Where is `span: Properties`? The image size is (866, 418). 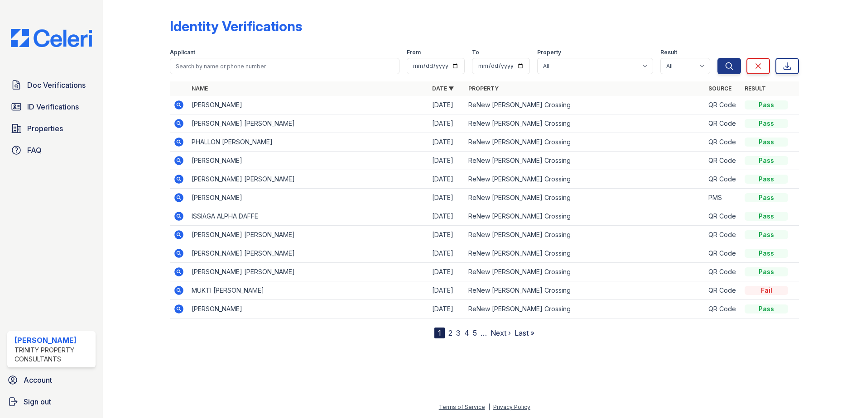
span: Properties is located at coordinates (45, 129).